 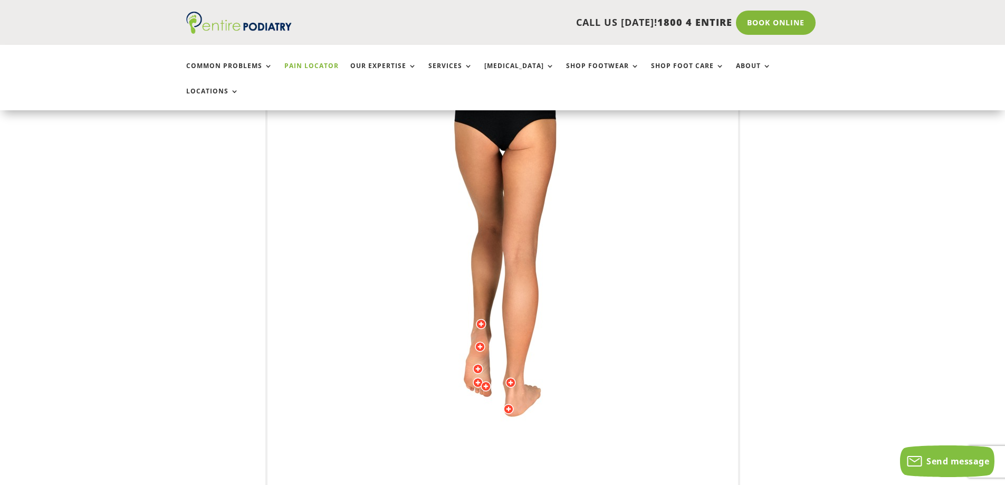 What do you see at coordinates (213, 99) in the screenshot?
I see `a: Locations` at bounding box center [213, 99].